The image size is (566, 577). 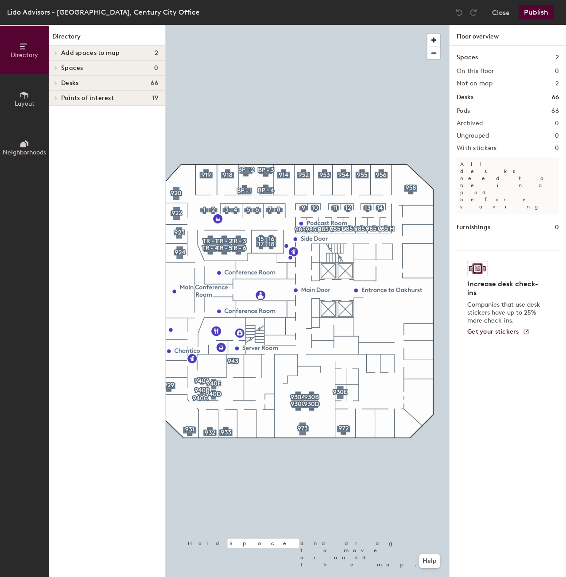 What do you see at coordinates (477, 269) in the screenshot?
I see `img: Sticker logo` at bounding box center [477, 269].